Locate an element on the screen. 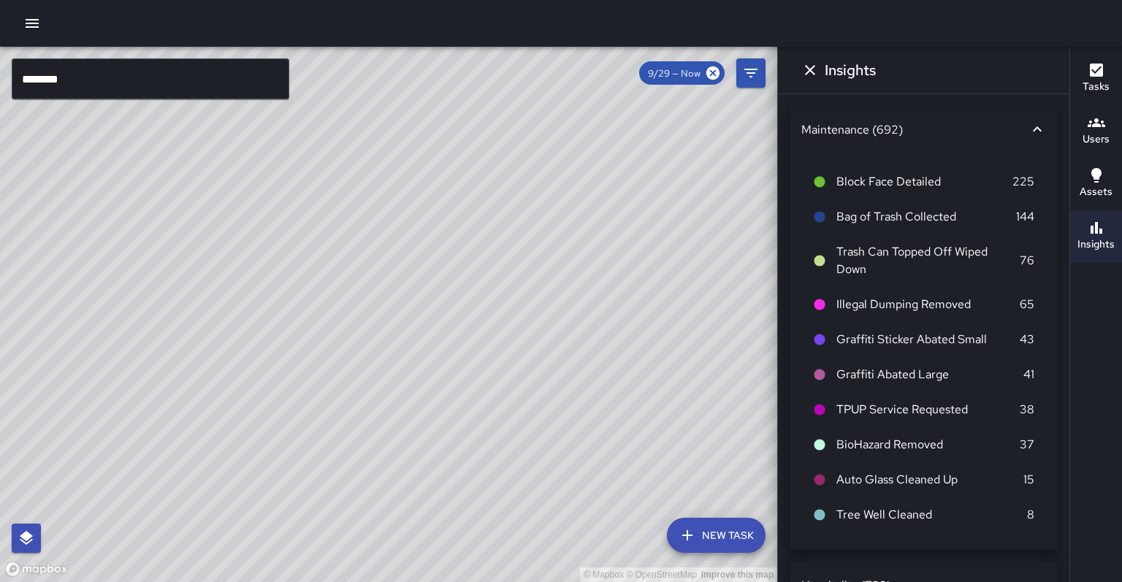  p: 8 is located at coordinates (1030, 515).